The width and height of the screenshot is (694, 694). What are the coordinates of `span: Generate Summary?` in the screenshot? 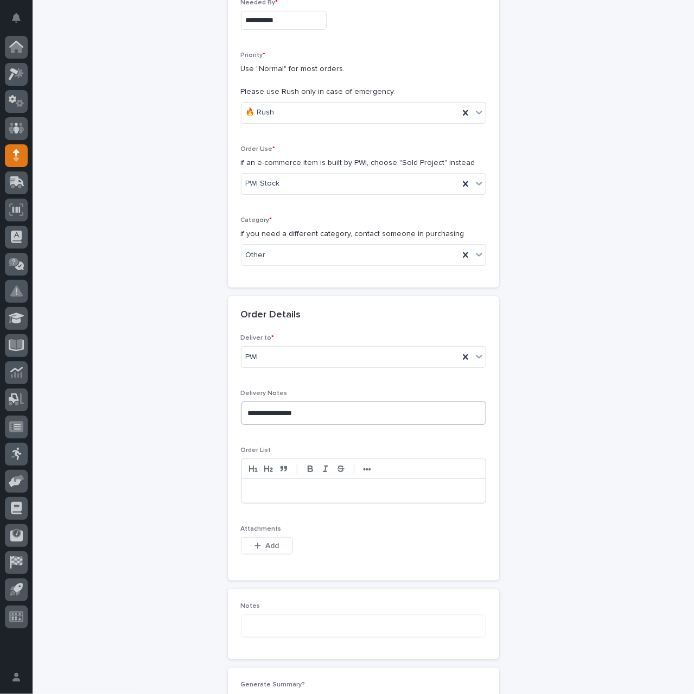 It's located at (273, 685).